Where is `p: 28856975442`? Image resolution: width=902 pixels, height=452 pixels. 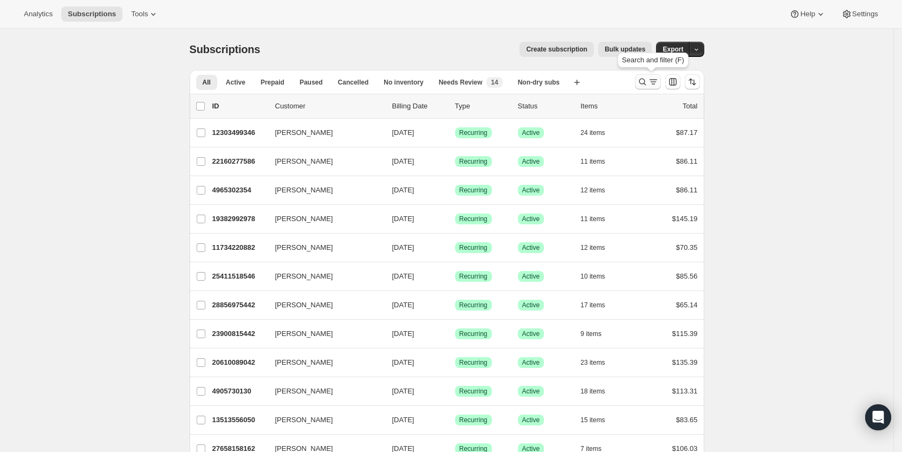 p: 28856975442 is located at coordinates (239, 305).